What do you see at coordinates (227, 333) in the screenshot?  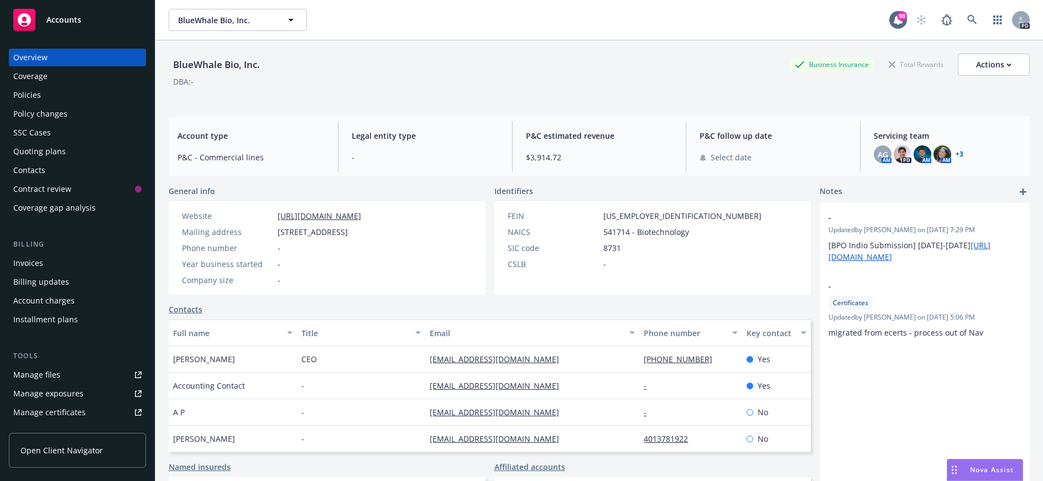 I see `div: Full name` at bounding box center [227, 333].